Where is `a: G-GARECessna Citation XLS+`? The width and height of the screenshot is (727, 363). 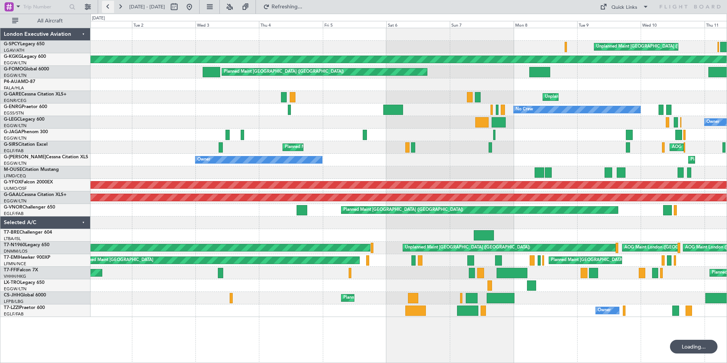 a: G-GARECessna Citation XLS+ is located at coordinates (35, 94).